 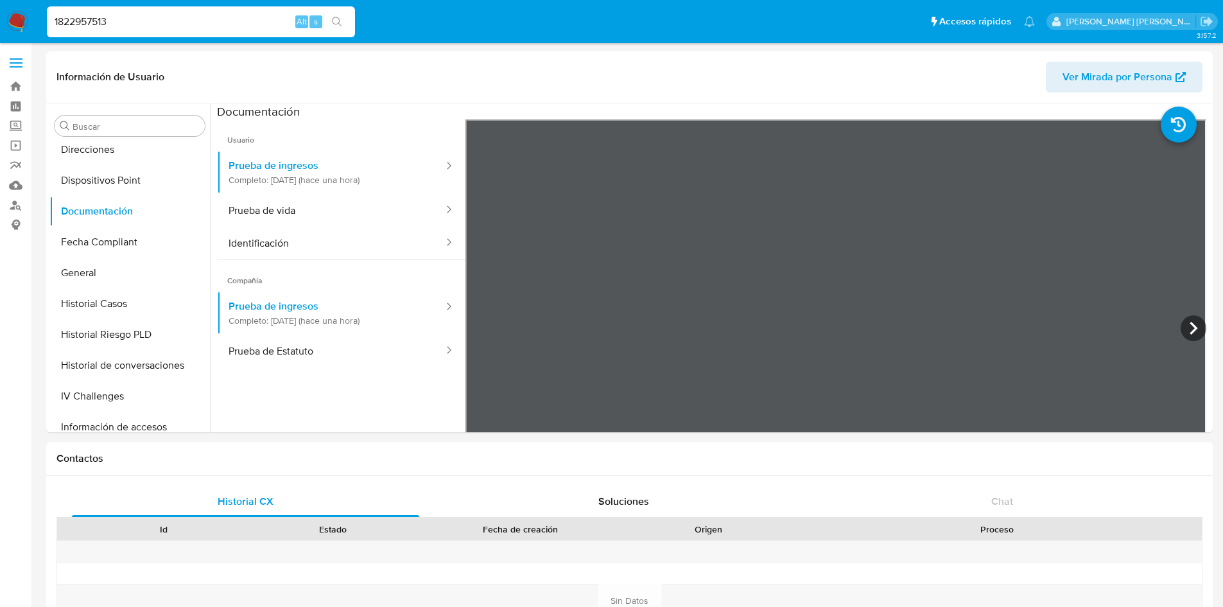 I want to click on input: Buscar, so click(x=136, y=126).